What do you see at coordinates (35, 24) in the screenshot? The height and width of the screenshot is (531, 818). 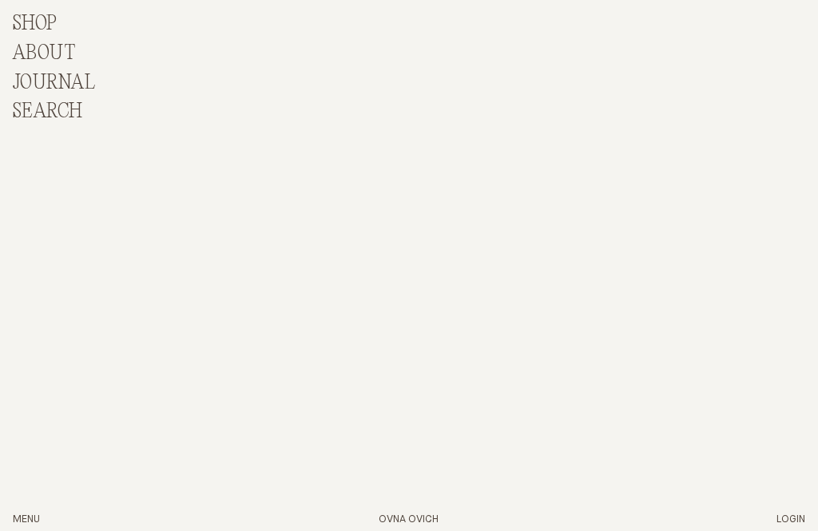 I see `p: Shop` at bounding box center [35, 24].